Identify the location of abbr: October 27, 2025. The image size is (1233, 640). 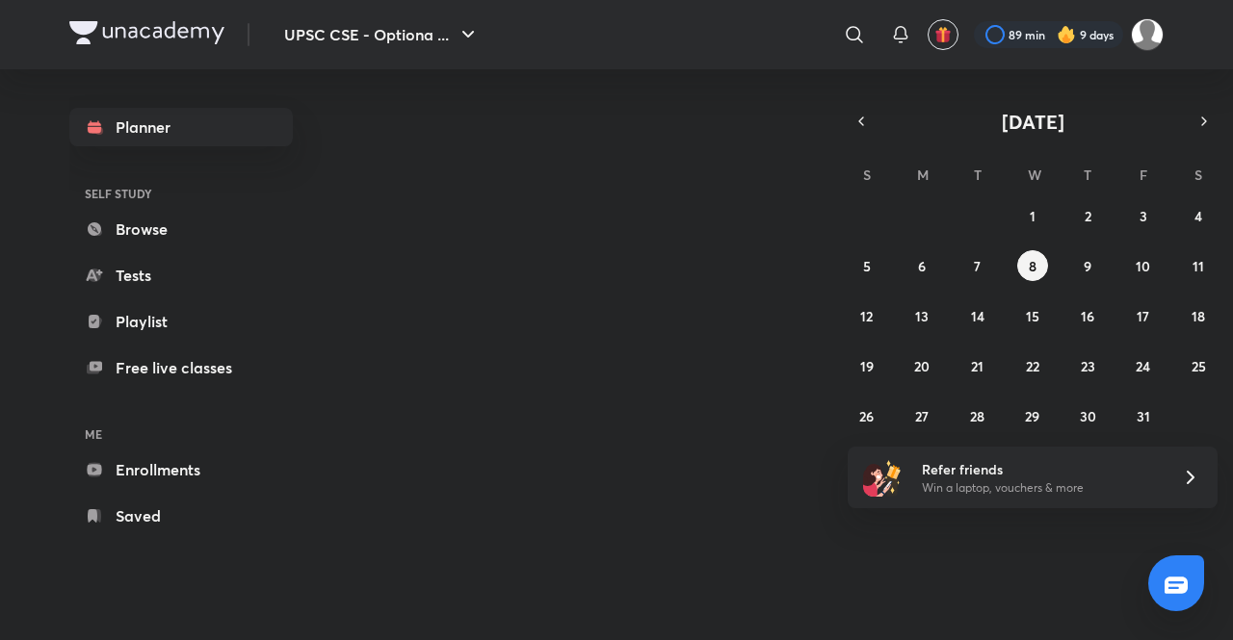
(922, 416).